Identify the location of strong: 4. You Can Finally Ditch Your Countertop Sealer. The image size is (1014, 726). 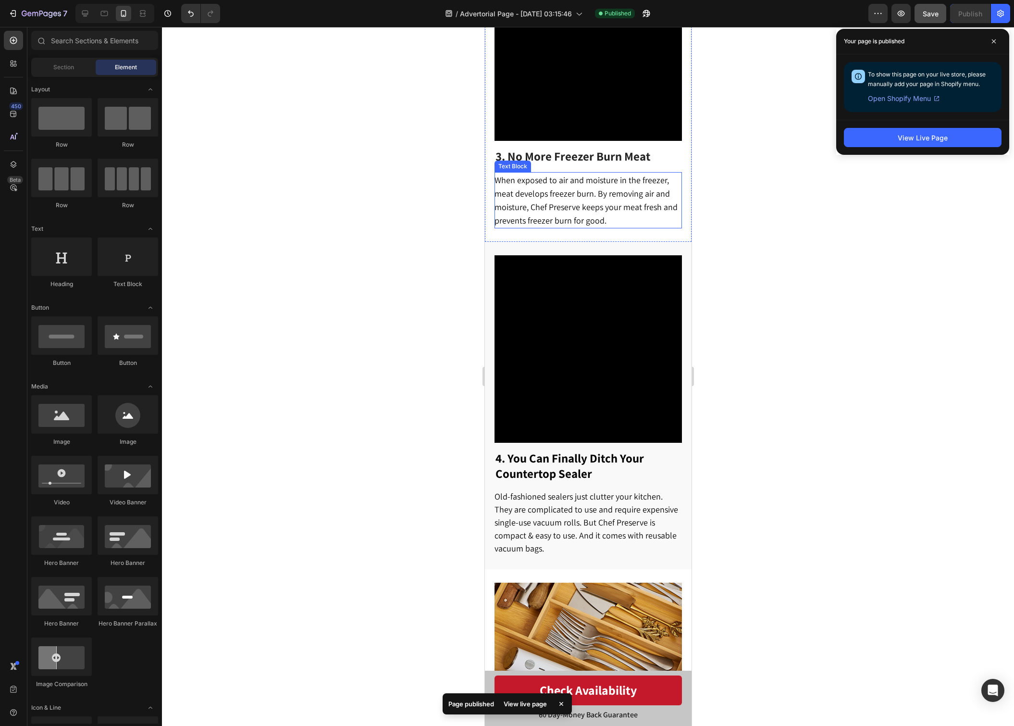
(85, 438).